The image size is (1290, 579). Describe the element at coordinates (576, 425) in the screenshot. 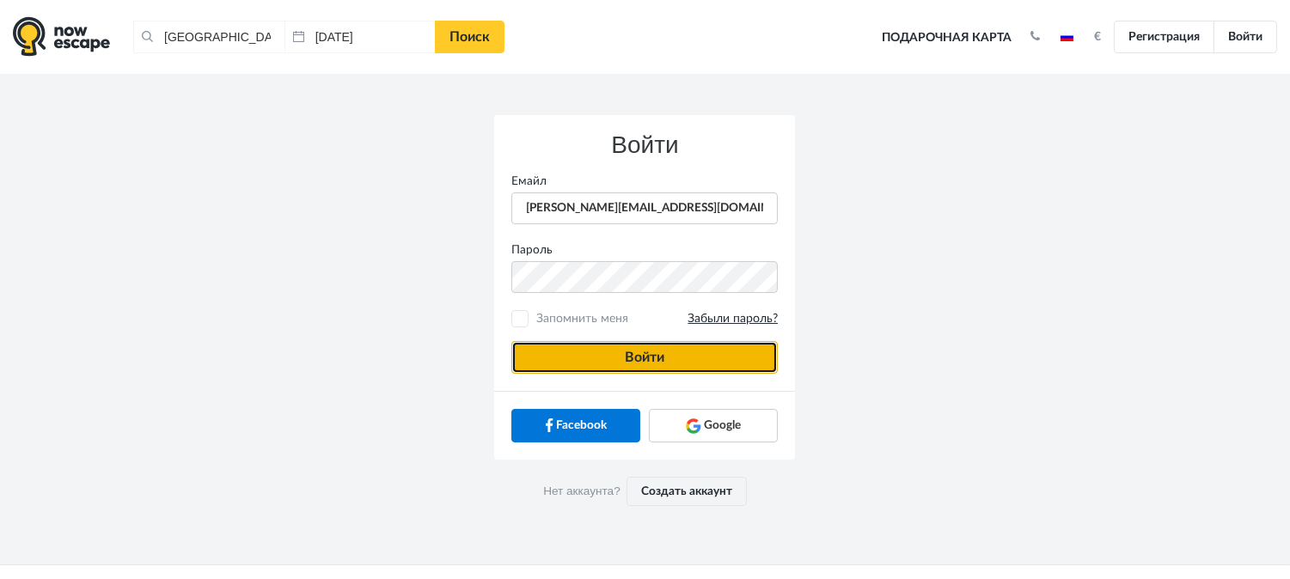

I see `a: Facebook` at that location.